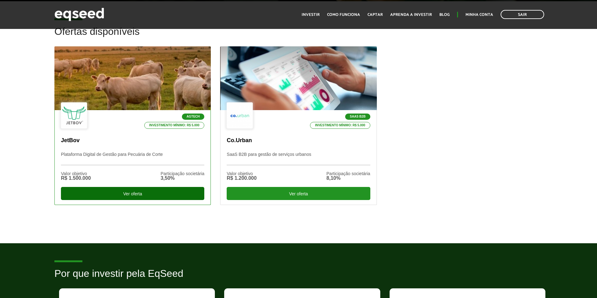  Describe the element at coordinates (298, 126) in the screenshot. I see `a: SaaS B2B Investimento mínimo: R$ 5.000 Co.Urban SaaS B2B para gestão de serviços urbanos Valor ob...` at that location.